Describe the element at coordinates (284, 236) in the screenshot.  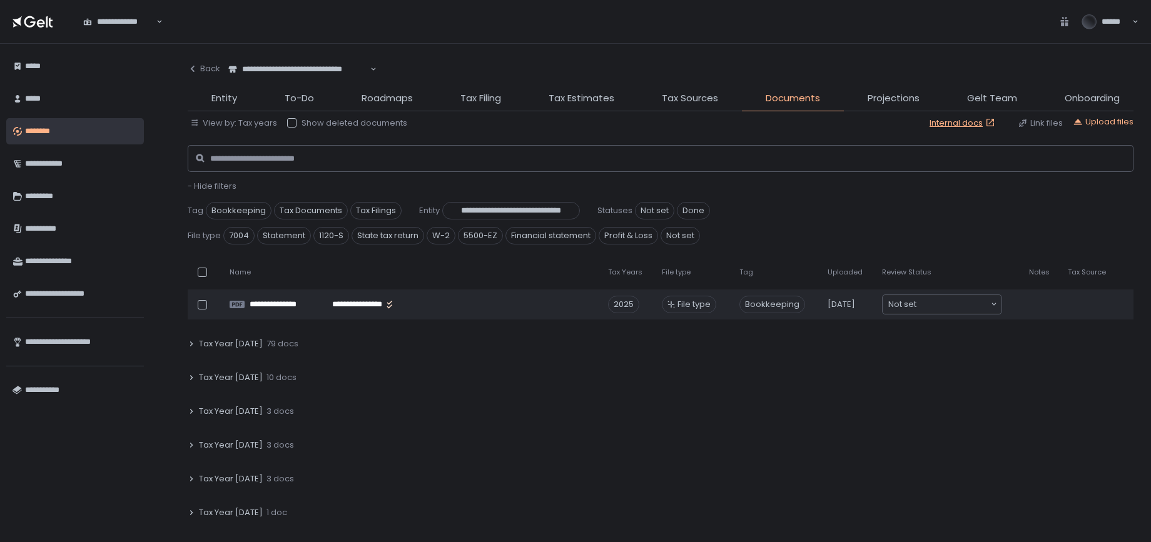
I see `span: Statement` at that location.